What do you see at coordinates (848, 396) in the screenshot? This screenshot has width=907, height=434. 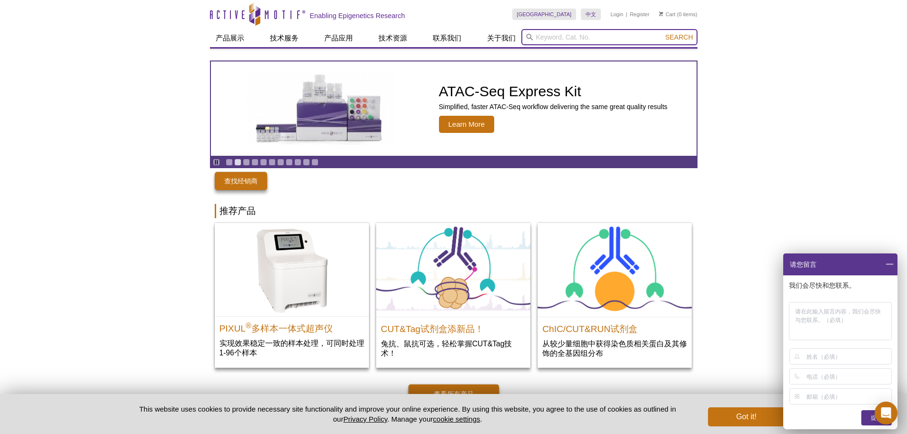 I see `input: 邮箱（必填）` at bounding box center [848, 396].